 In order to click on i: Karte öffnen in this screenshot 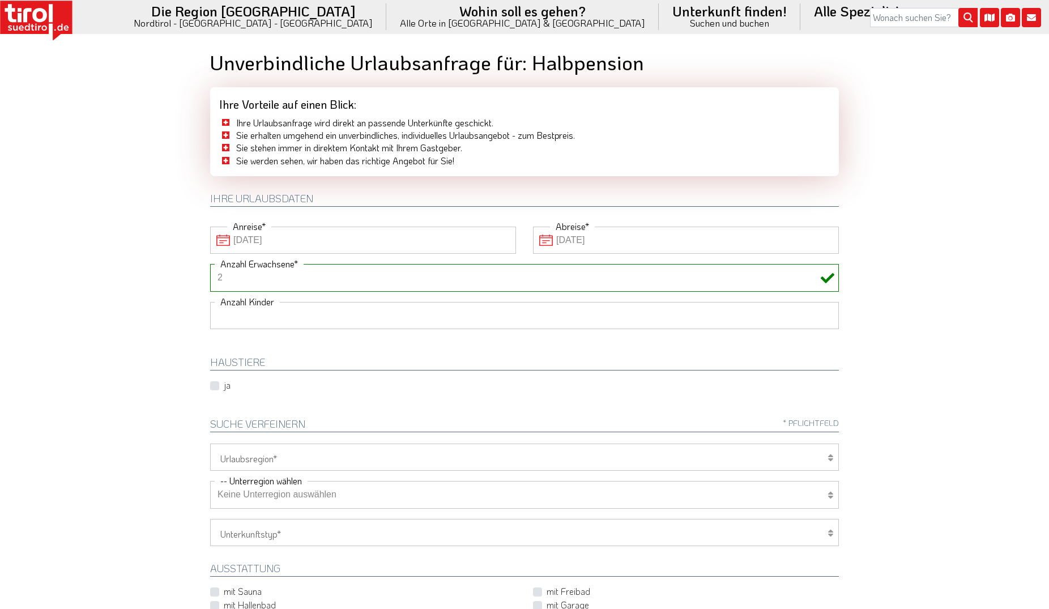, I will do `click(989, 18)`.